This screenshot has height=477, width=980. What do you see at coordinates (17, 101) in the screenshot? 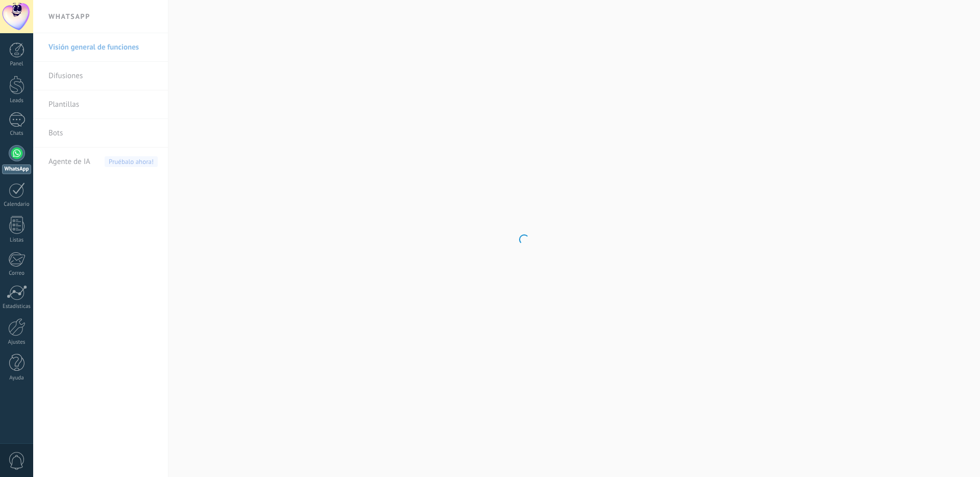
I see `div: Leads` at bounding box center [17, 101].